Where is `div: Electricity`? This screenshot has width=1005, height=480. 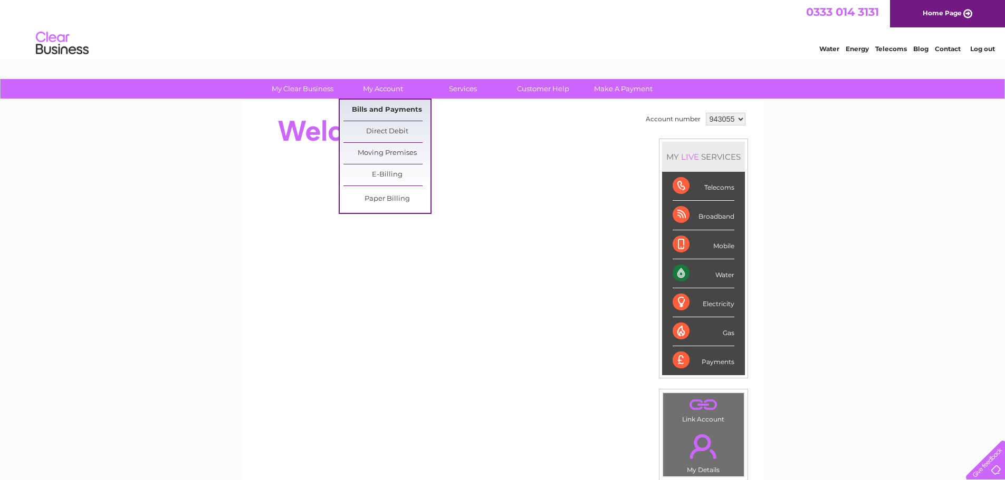
div: Electricity is located at coordinates (703, 303).